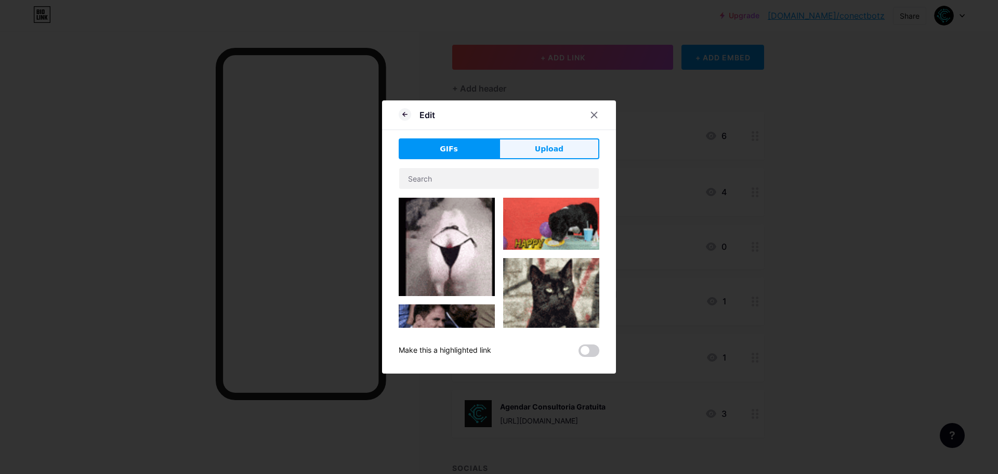 This screenshot has width=998, height=474. Describe the element at coordinates (427, 115) in the screenshot. I see `div: Edit` at that location.